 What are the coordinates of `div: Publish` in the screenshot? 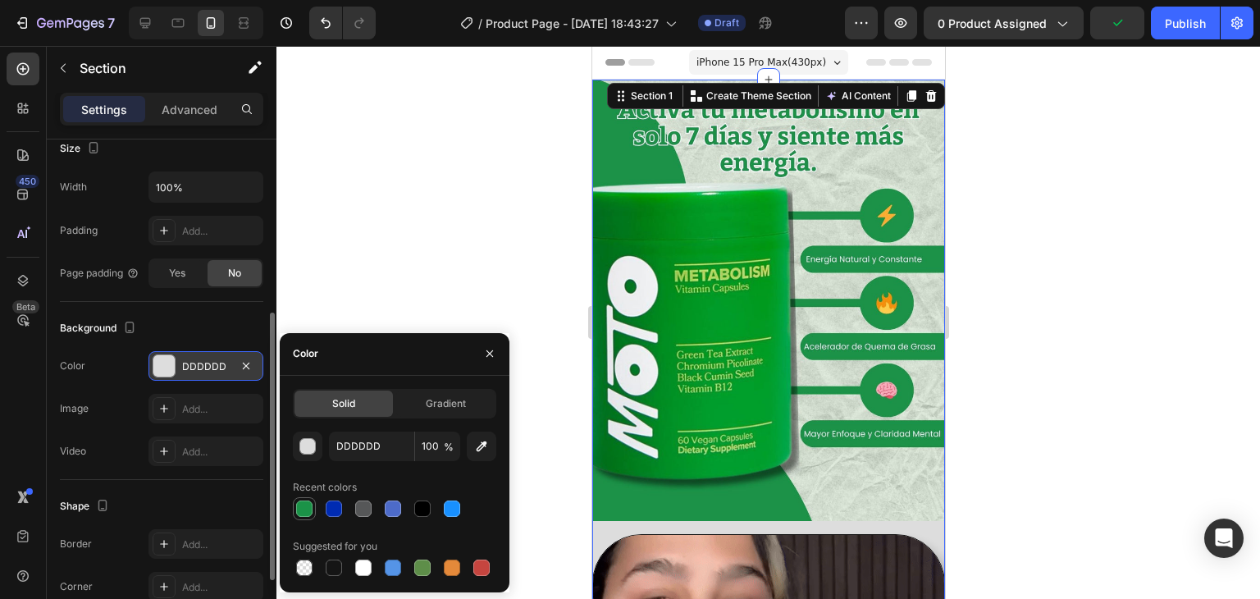 It's located at (1185, 23).